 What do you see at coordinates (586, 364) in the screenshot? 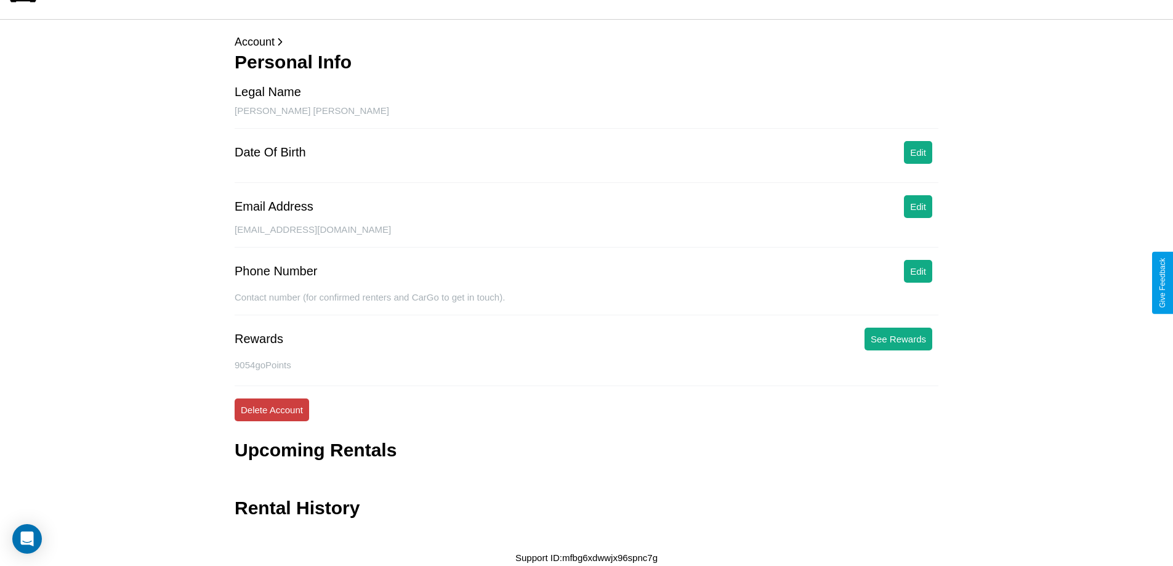
I see `p: 9054 goPoints` at bounding box center [586, 364].